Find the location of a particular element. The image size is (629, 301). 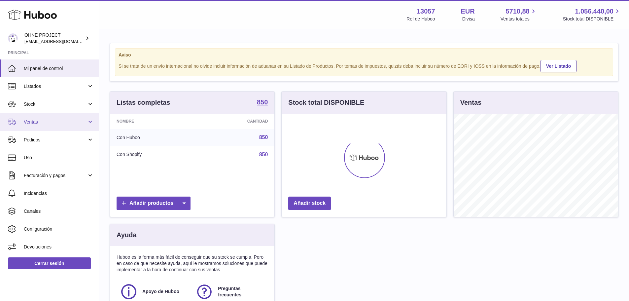

td: Con Shopify is located at coordinates (153, 154).